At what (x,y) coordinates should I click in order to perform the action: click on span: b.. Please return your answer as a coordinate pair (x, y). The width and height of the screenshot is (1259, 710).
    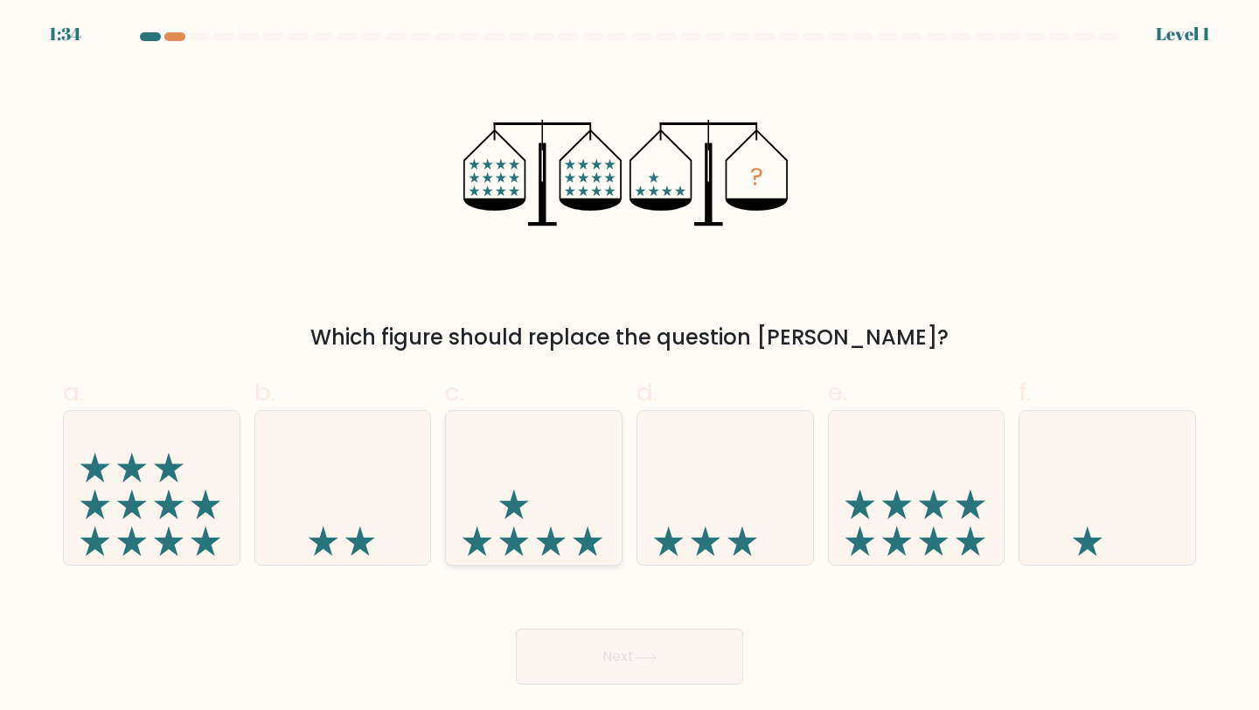
    Looking at the image, I should click on (265, 392).